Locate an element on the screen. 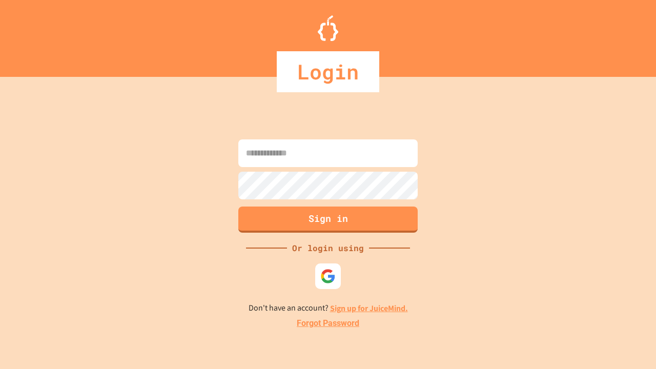 Image resolution: width=656 pixels, height=369 pixels. div: Login is located at coordinates (328, 72).